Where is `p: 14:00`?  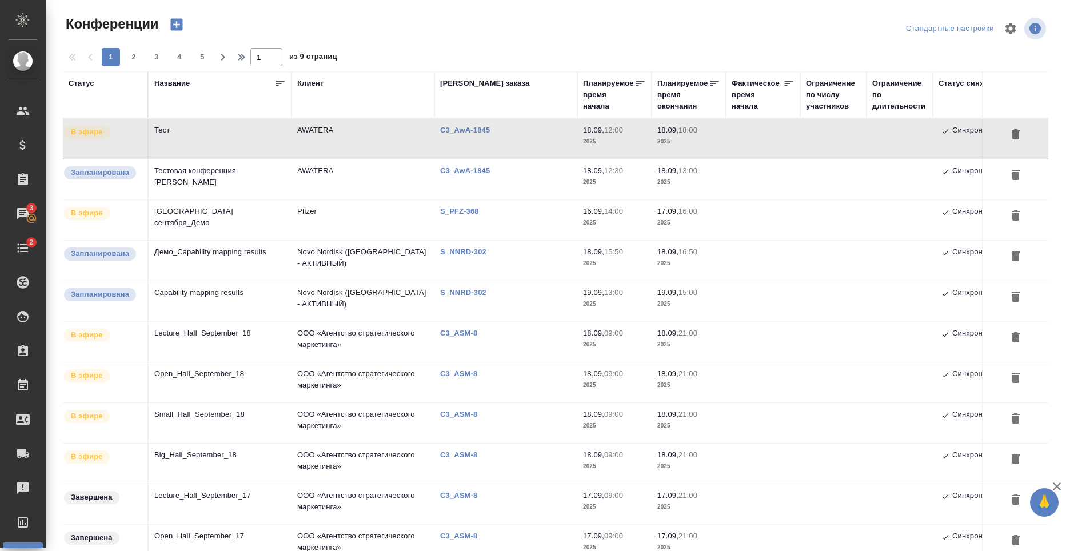 p: 14:00 is located at coordinates (613, 211).